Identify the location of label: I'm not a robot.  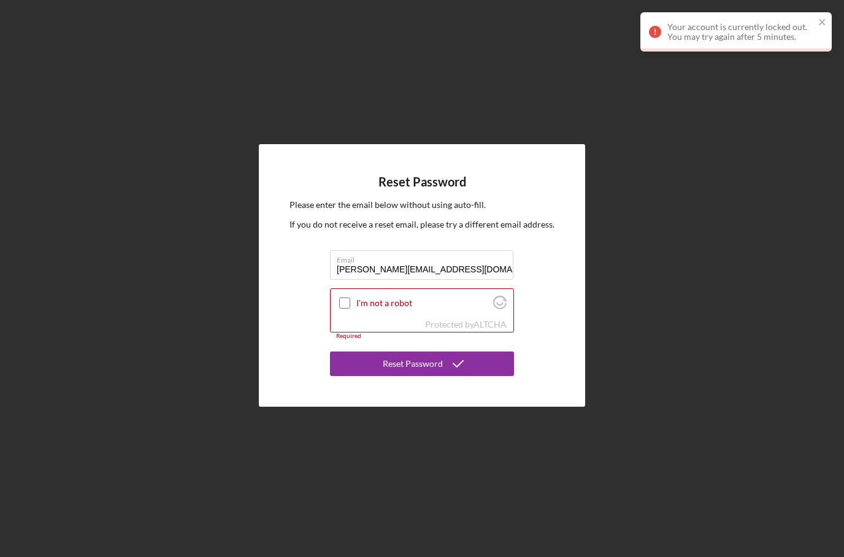
(423, 303).